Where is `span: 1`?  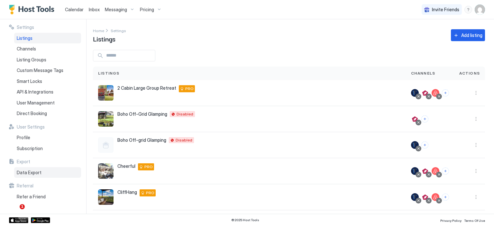 span: 1 is located at coordinates (22, 207).